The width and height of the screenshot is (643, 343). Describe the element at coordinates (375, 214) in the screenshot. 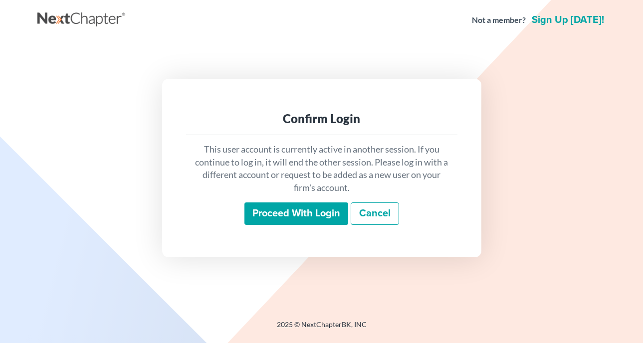

I see `a: Cancel` at that location.